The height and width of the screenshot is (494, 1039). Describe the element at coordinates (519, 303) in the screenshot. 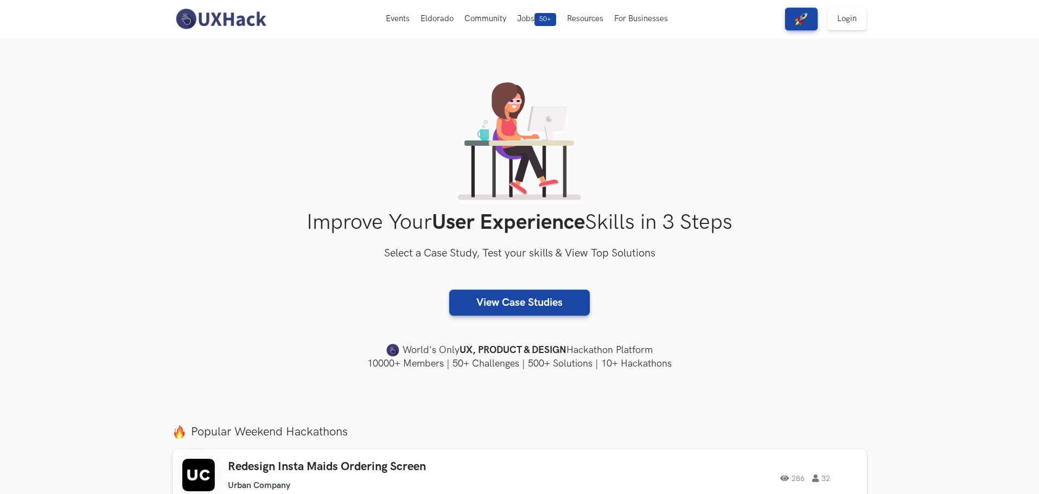

I see `a: View Case Studies` at that location.